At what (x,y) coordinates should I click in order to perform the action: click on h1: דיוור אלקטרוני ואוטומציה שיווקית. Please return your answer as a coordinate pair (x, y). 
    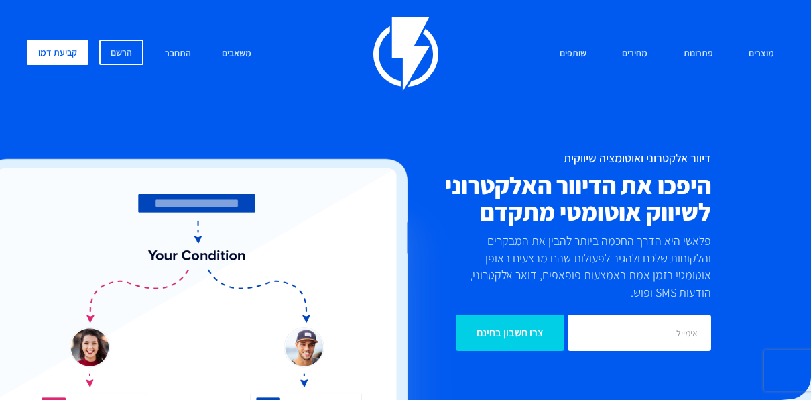
    Looking at the image, I should click on (532, 158).